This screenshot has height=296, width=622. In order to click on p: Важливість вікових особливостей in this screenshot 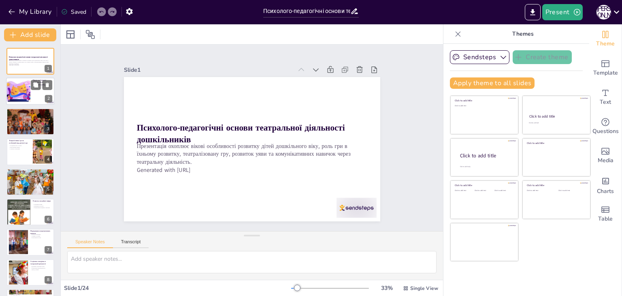, I will do `click(43, 85)`.